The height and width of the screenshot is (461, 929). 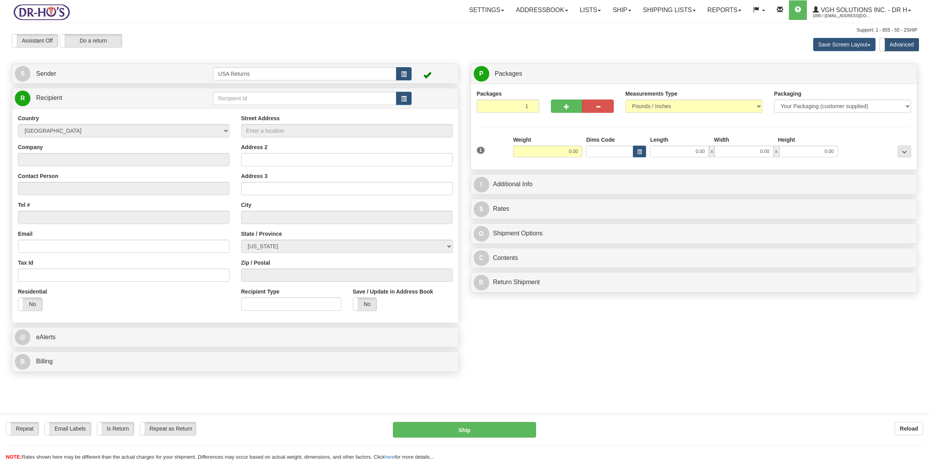 What do you see at coordinates (722, 140) in the screenshot?
I see `label: Width` at bounding box center [722, 140].